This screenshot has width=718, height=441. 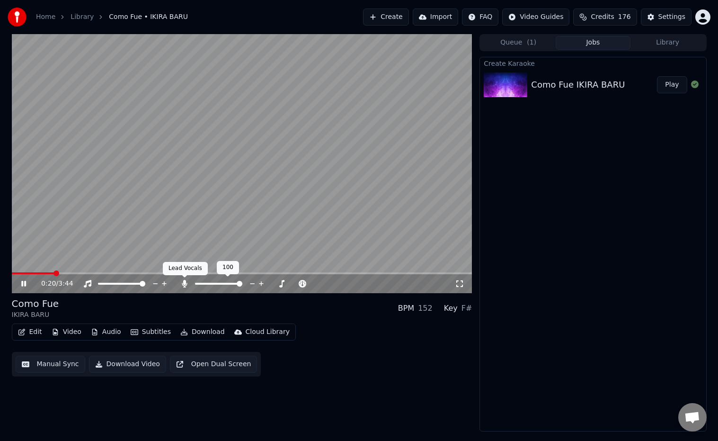 I want to click on div: Settings, so click(x=672, y=17).